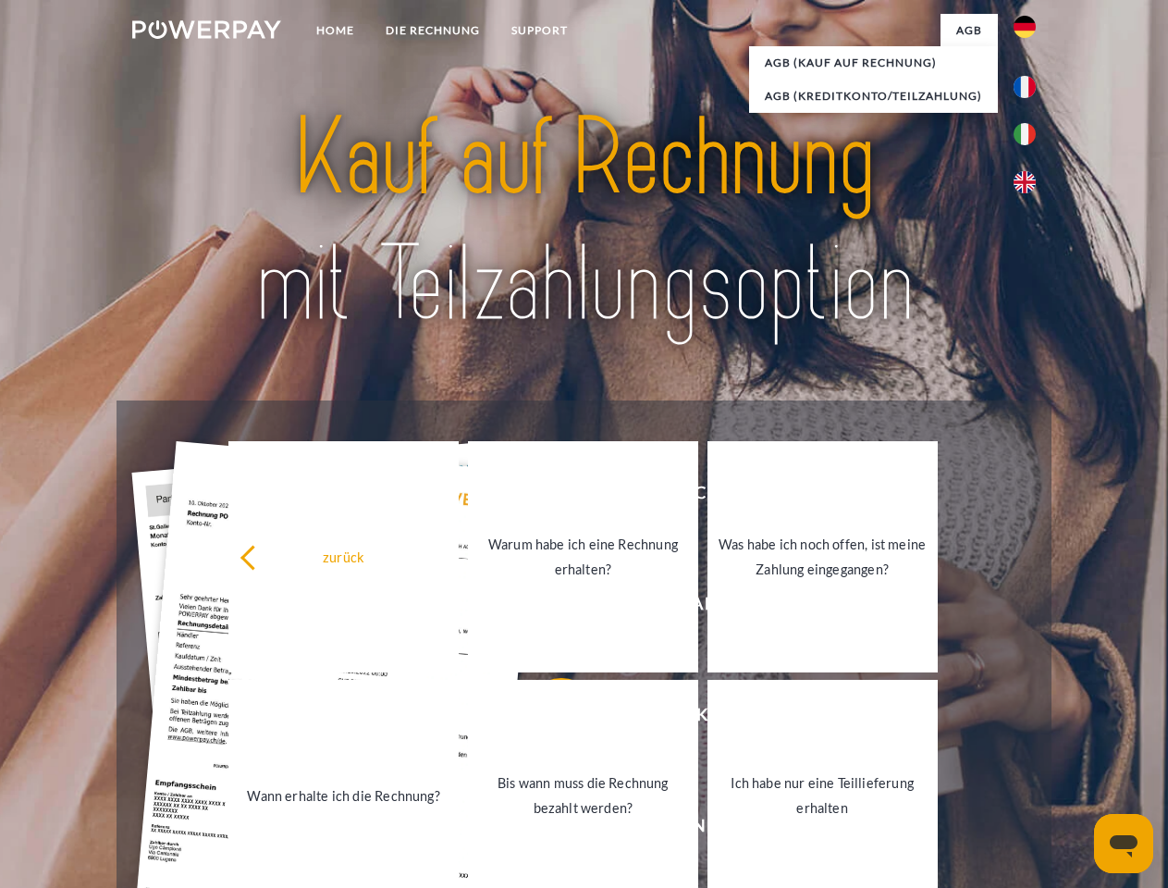 The width and height of the screenshot is (1168, 888). I want to click on div: Was habe ich noch offen, ist meine Zahlung eingegangen?, so click(822, 557).